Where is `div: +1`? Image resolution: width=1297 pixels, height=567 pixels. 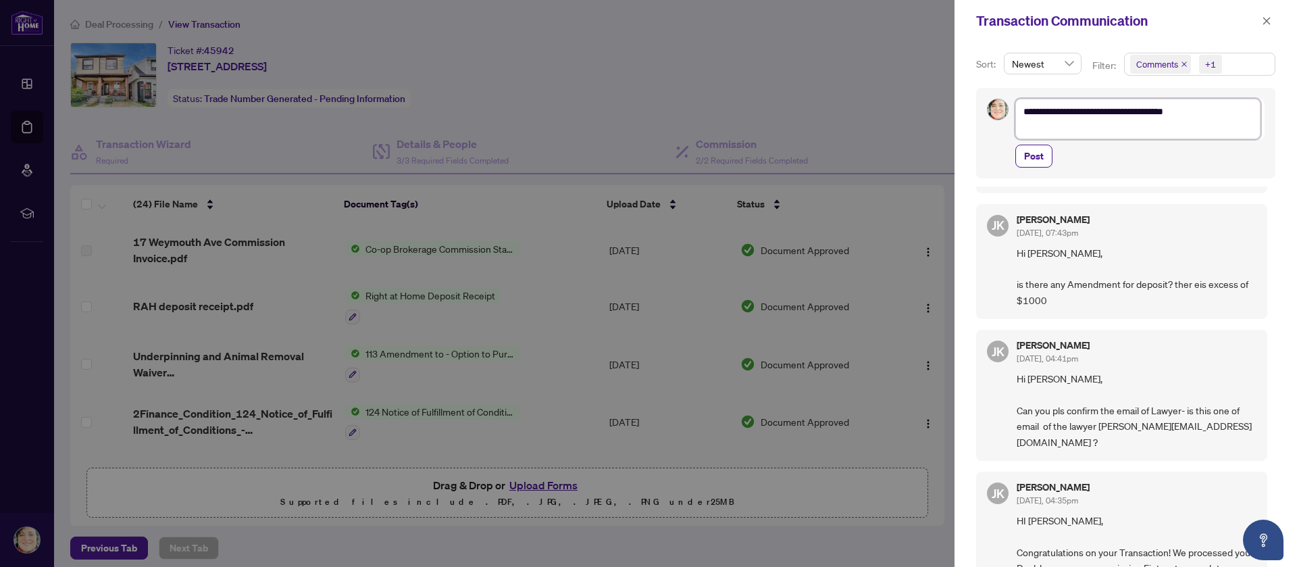
div: +1 is located at coordinates (1211, 64).